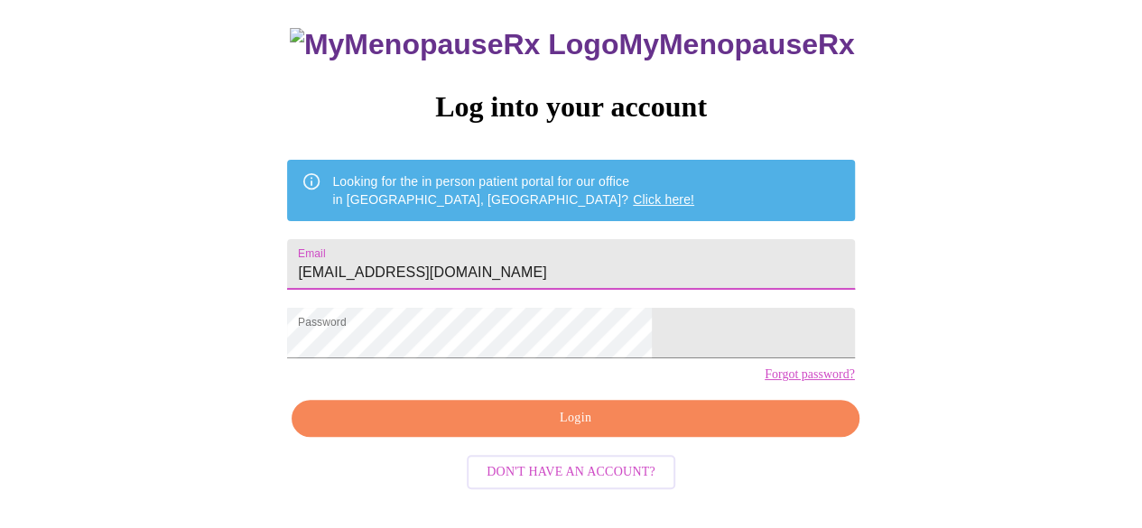  What do you see at coordinates (570, 472) in the screenshot?
I see `span: Don't have an account?` at bounding box center [570, 472].